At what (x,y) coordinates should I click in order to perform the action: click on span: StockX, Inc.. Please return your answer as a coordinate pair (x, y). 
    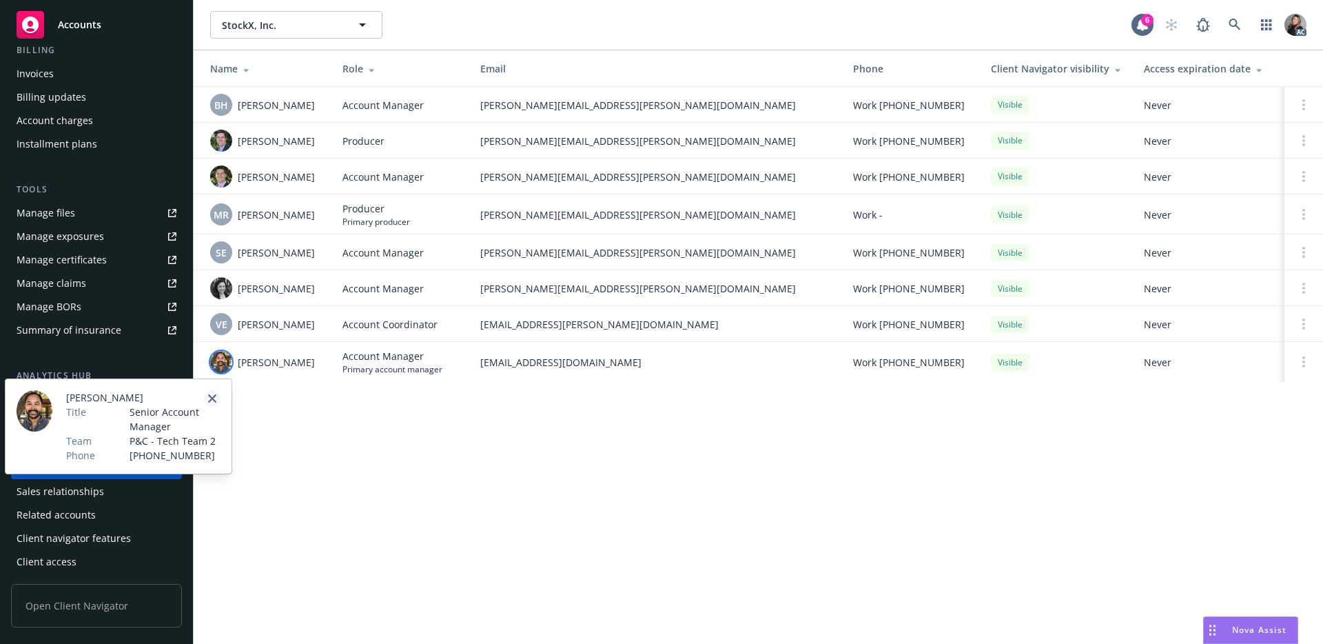
    Looking at the image, I should click on (281, 25).